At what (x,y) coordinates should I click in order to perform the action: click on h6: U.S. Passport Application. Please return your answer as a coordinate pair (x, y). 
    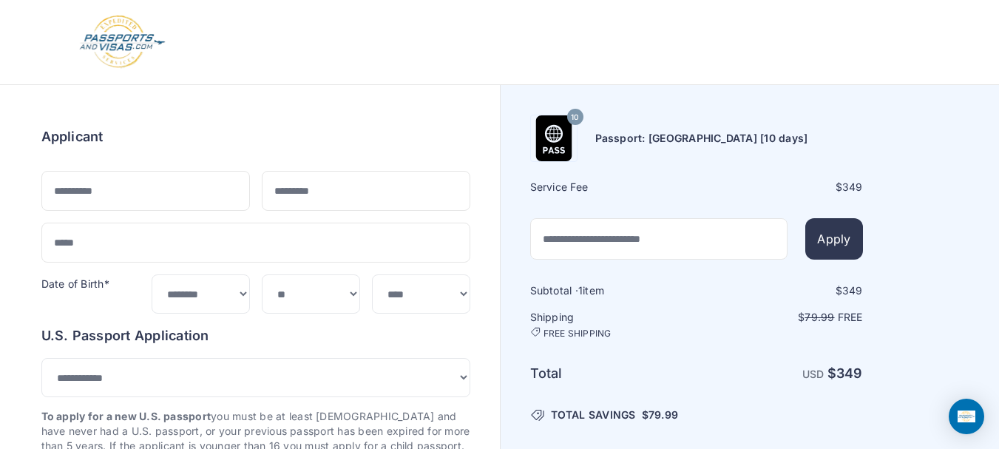
    Looking at the image, I should click on (256, 336).